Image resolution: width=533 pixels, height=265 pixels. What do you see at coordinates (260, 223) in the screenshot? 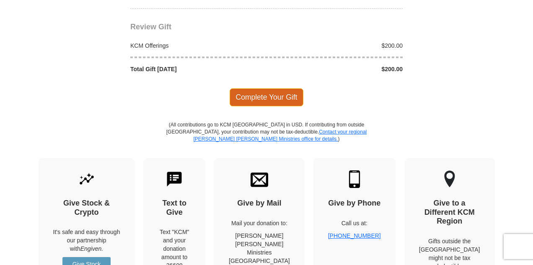
I see `p: Mail your donation to:` at bounding box center [260, 223].